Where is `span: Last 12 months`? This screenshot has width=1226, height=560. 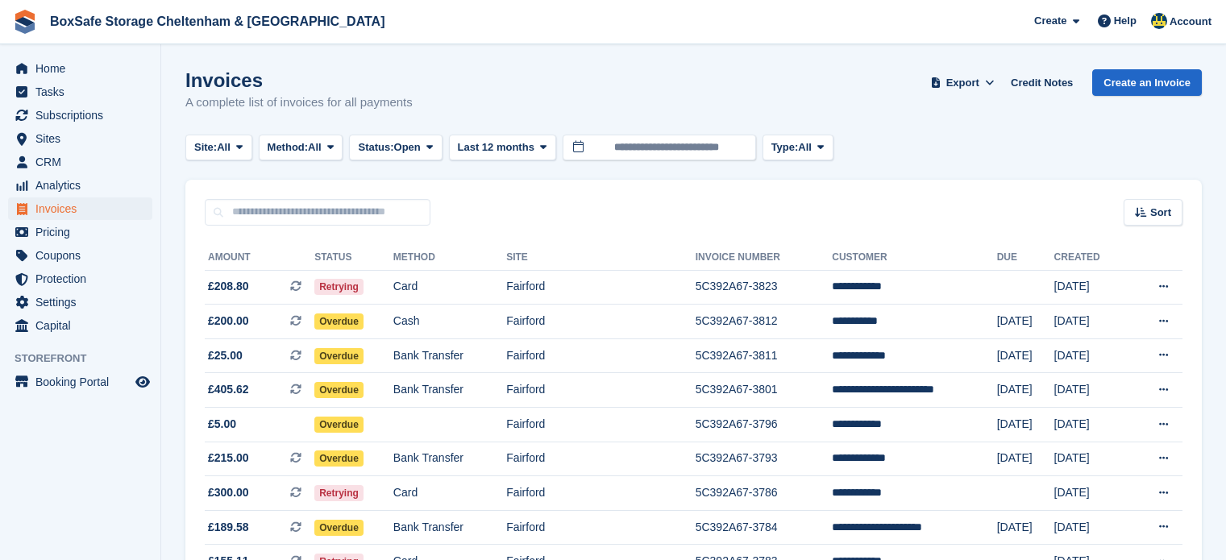
span: Last 12 months is located at coordinates (496, 148).